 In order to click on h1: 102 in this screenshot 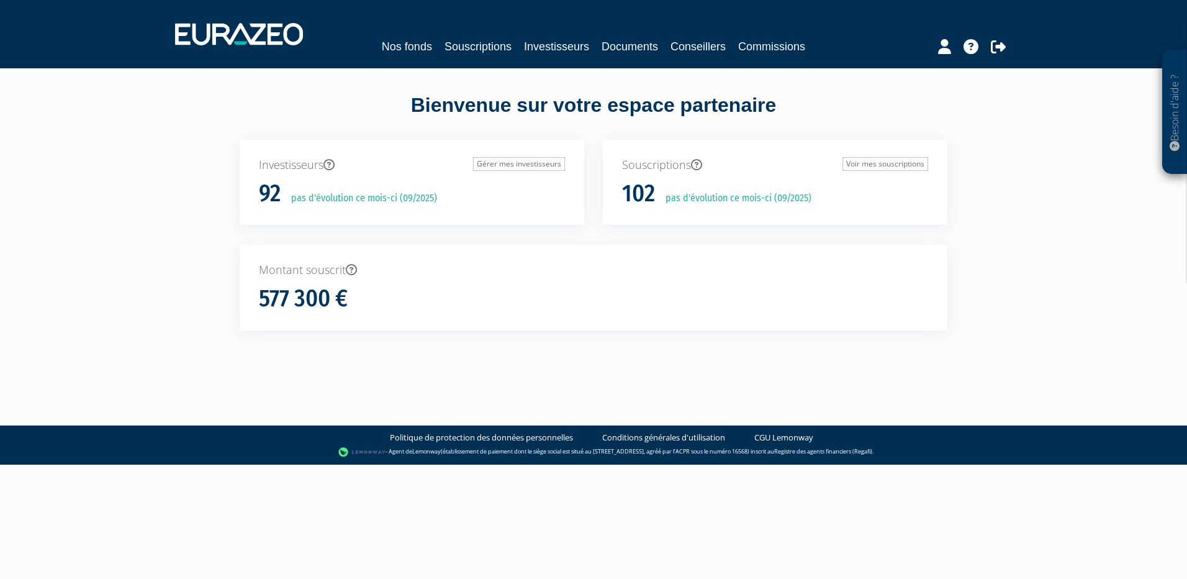, I will do `click(638, 194)`.